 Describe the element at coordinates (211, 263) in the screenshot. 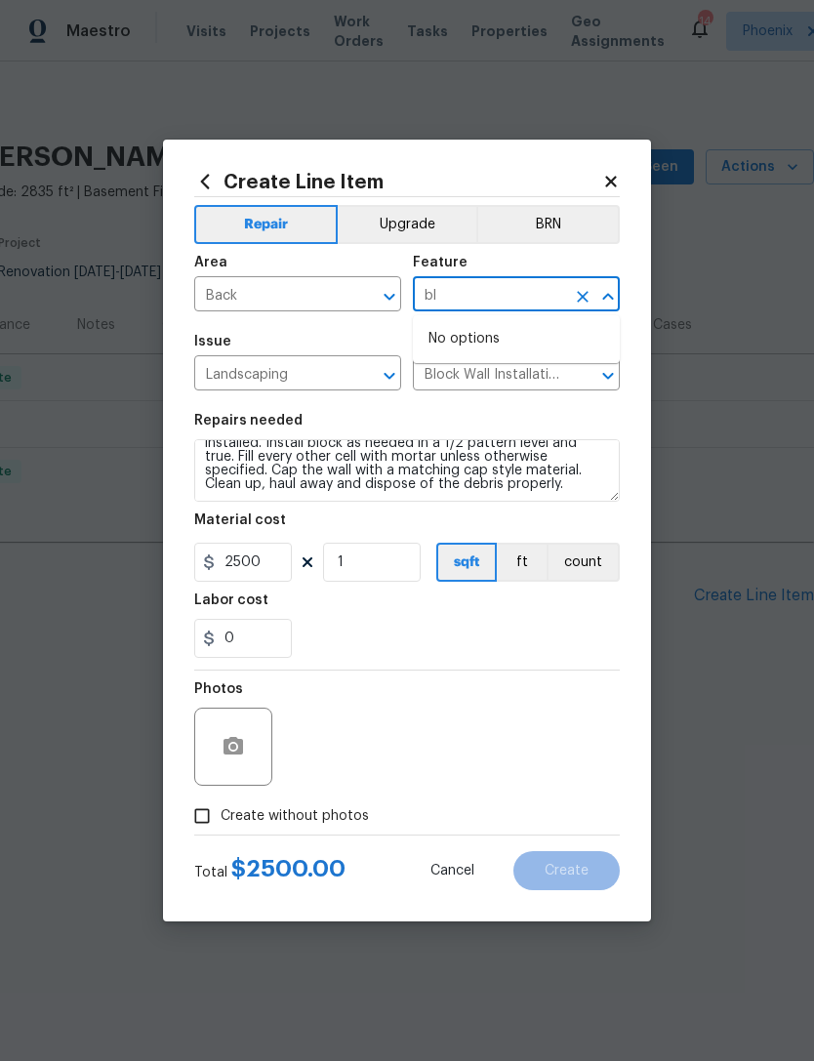

I see `h5: Area` at that location.